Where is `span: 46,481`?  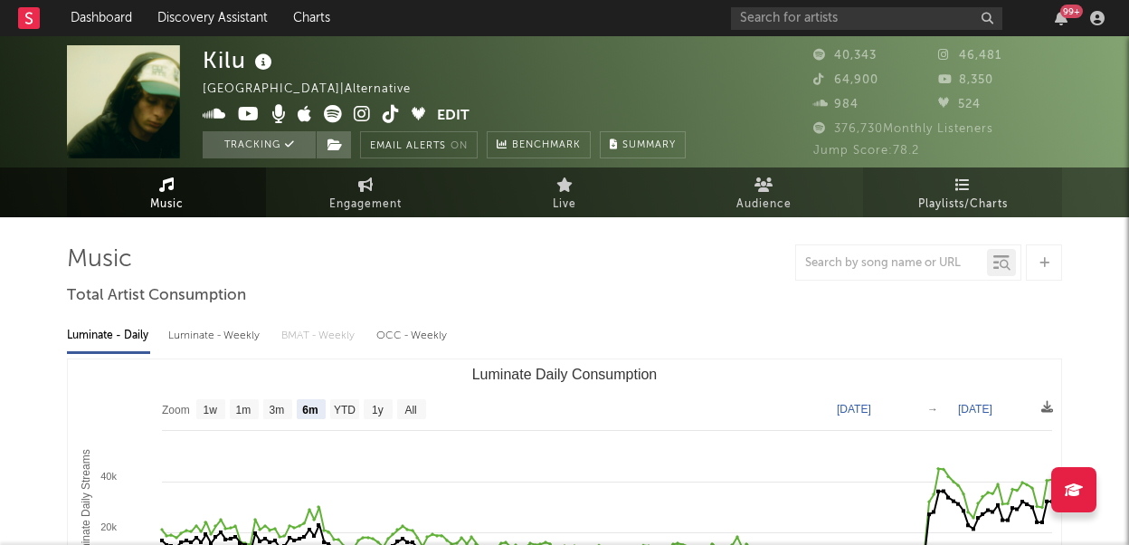 span: 46,481 is located at coordinates (970, 55).